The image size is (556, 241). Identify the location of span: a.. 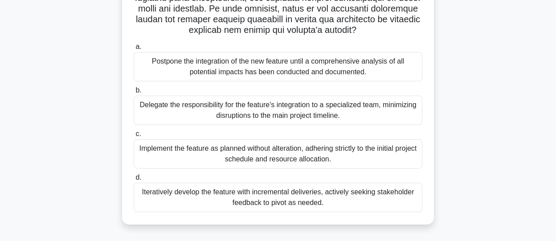
(138, 46).